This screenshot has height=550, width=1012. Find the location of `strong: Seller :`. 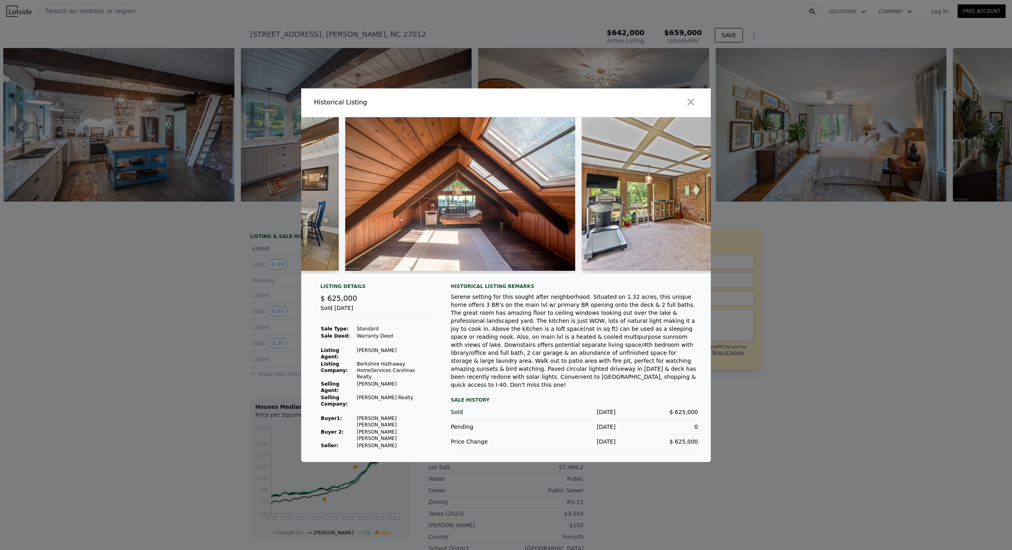

strong: Seller : is located at coordinates (329, 445).